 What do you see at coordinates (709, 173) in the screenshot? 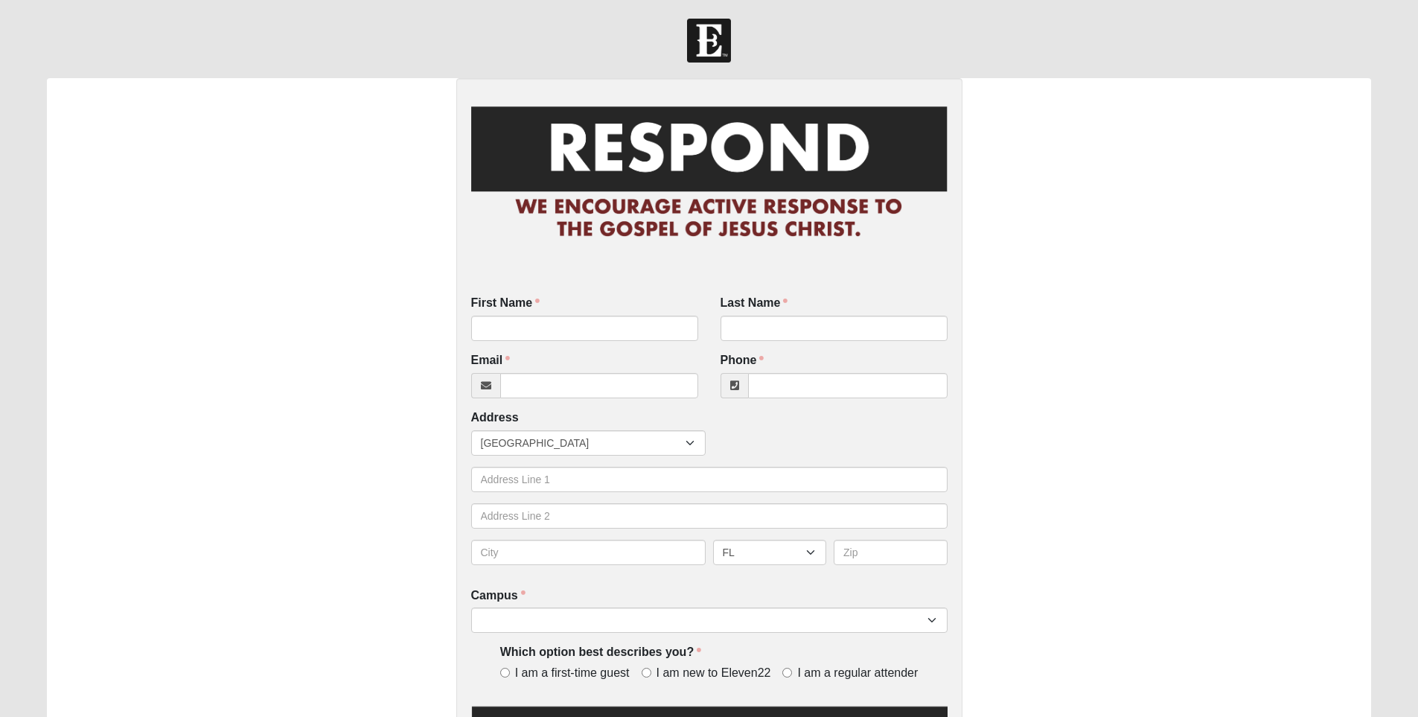
I see `img: RespondCardHeader.png` at bounding box center [709, 173].